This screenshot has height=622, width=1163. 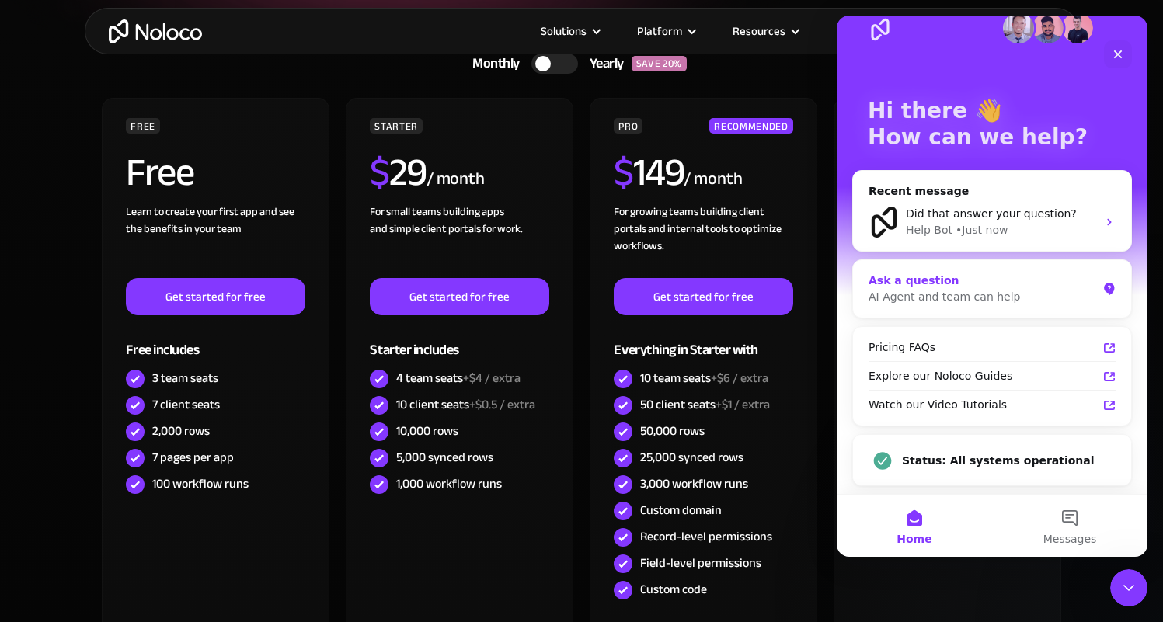 What do you see at coordinates (233, 510) in the screenshot?
I see `button: Messages` at bounding box center [233, 510].